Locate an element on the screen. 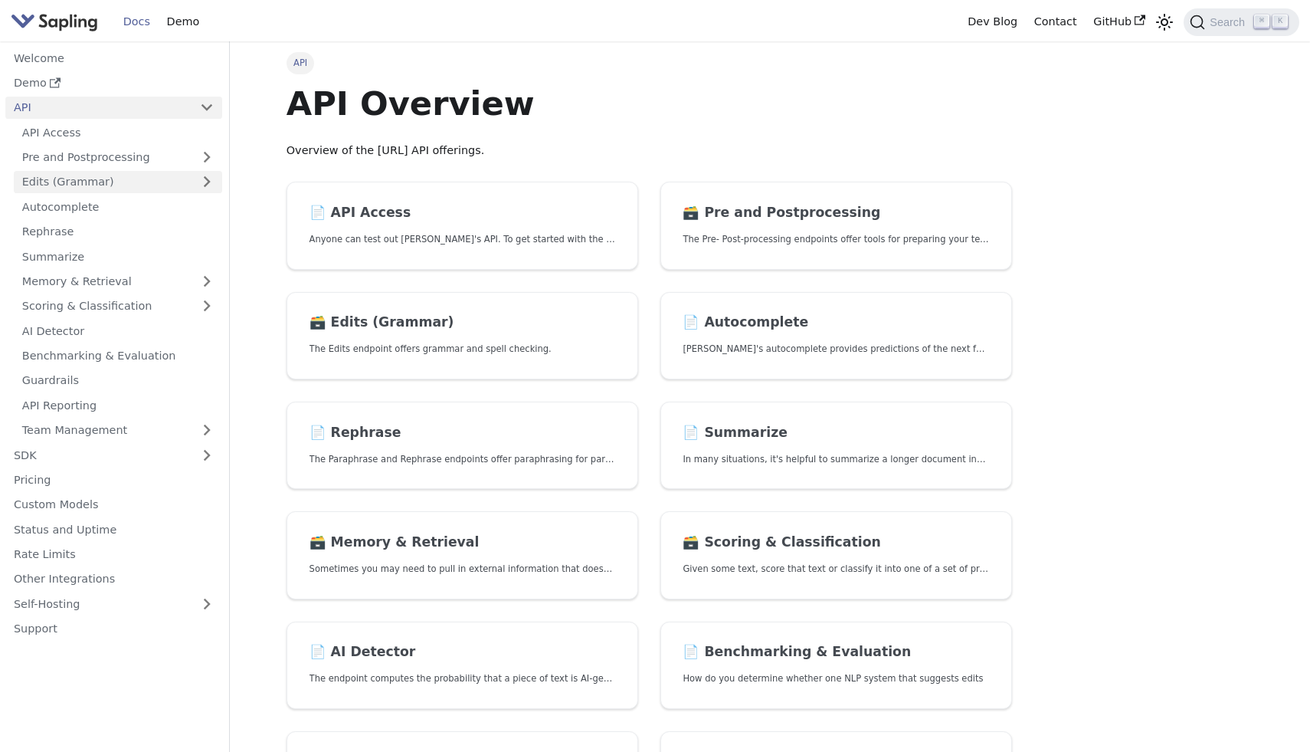  h2: Autocomplete is located at coordinates (835, 323).